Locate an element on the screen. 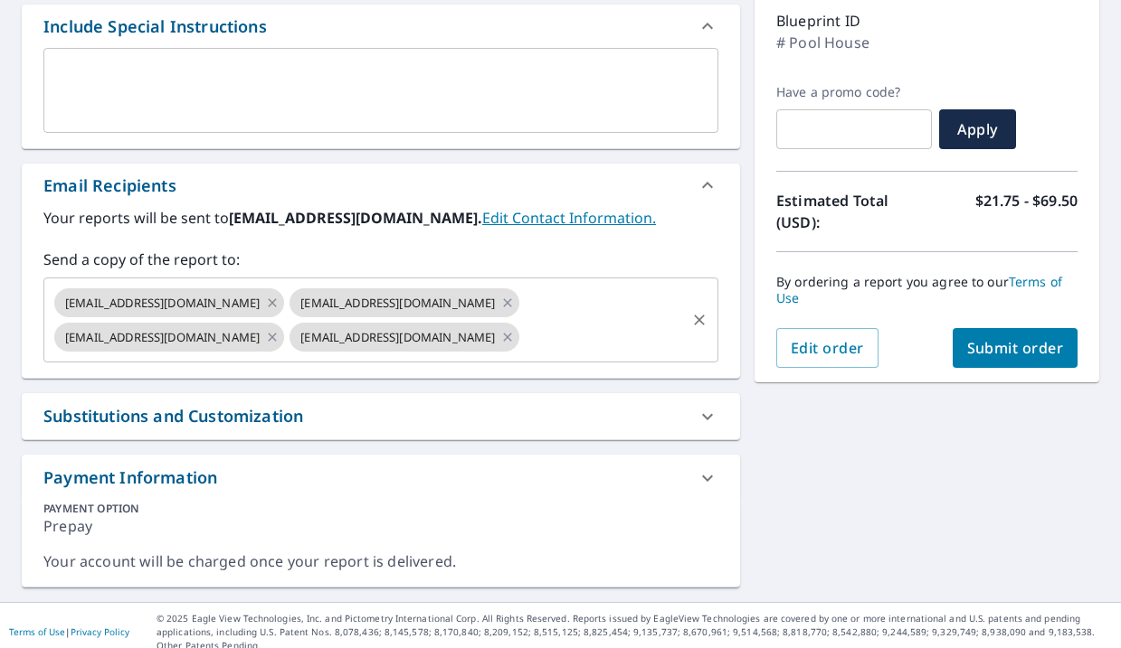 The width and height of the screenshot is (1121, 648). p: Blueprint ID is located at coordinates (818, 21).